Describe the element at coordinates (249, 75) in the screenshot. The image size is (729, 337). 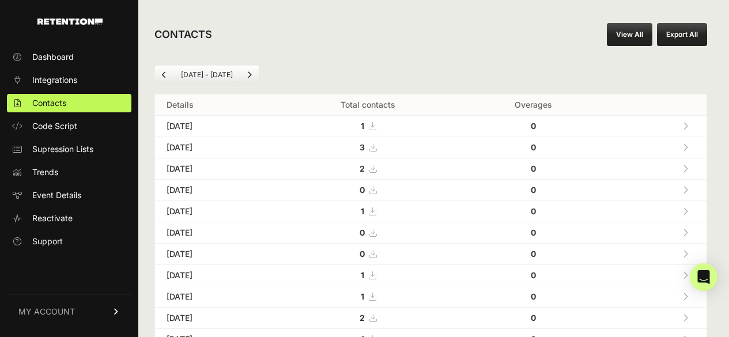
I see `a: Next` at that location.